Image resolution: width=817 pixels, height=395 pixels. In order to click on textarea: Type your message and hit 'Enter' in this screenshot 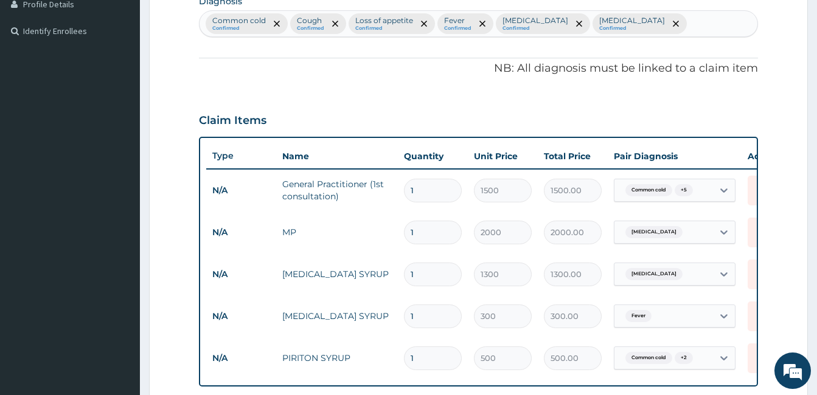, I will do `click(119, 286)`.